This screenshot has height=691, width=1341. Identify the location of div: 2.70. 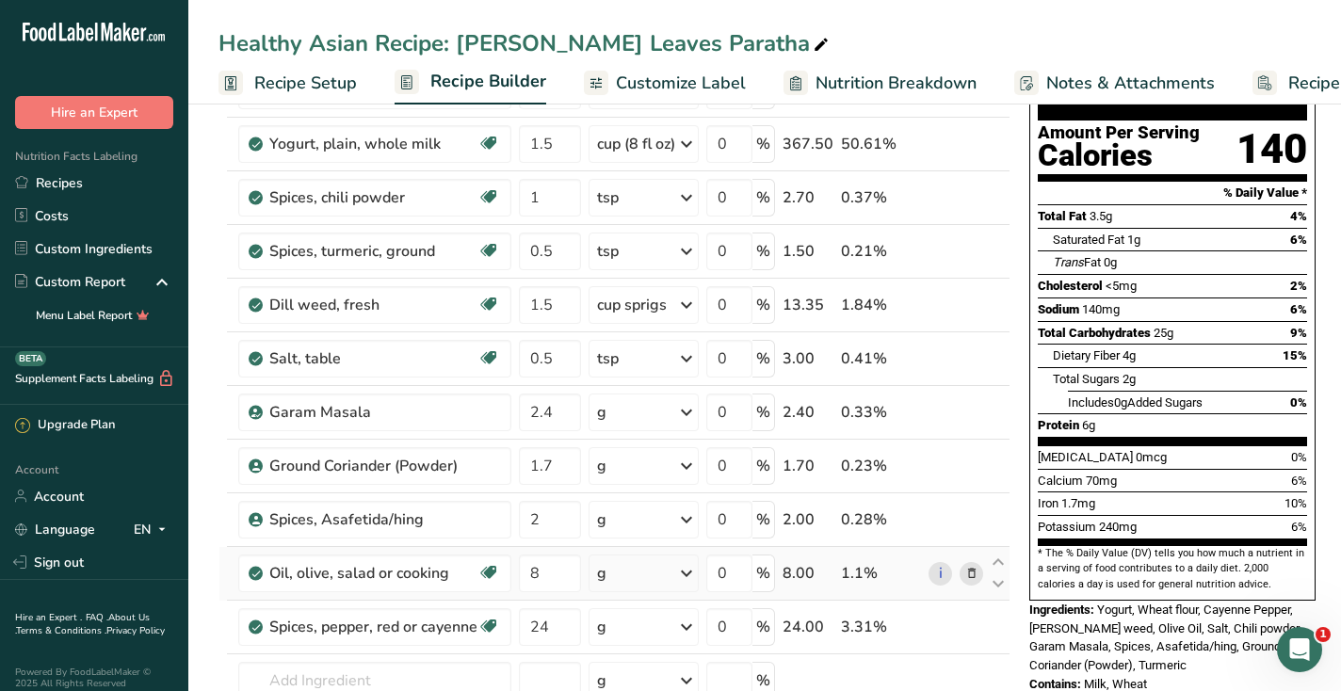
(808, 198).